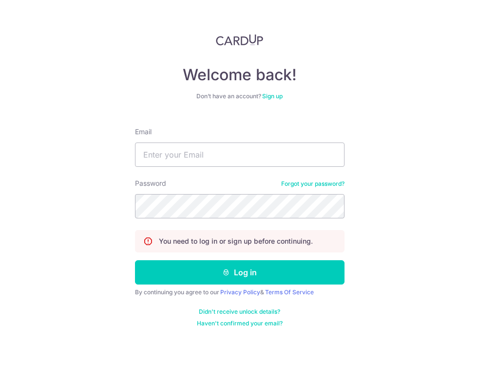 The width and height of the screenshot is (479, 375). What do you see at coordinates (313, 184) in the screenshot?
I see `a: Forgot your password?` at bounding box center [313, 184].